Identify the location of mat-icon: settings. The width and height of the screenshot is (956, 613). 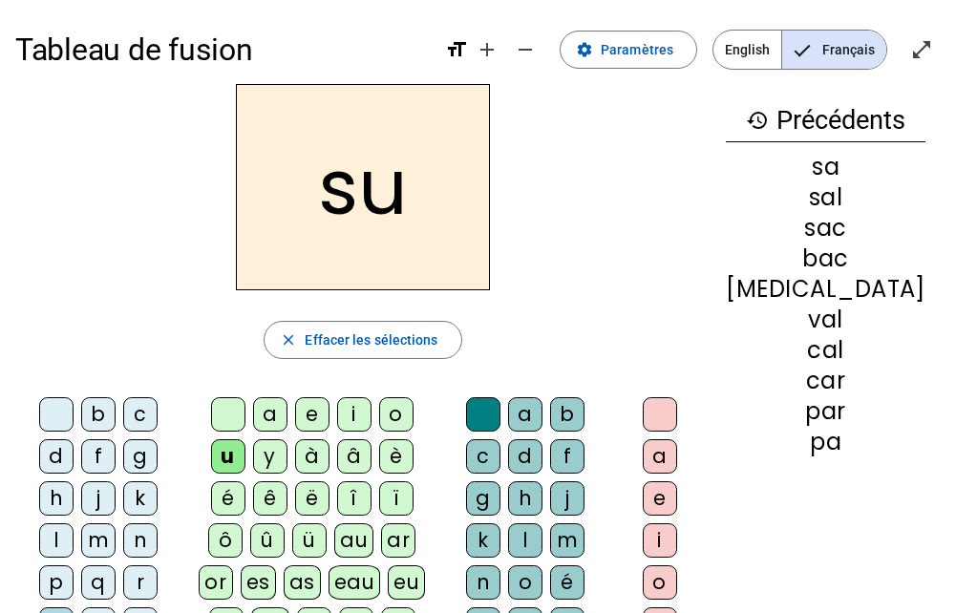
(585, 50).